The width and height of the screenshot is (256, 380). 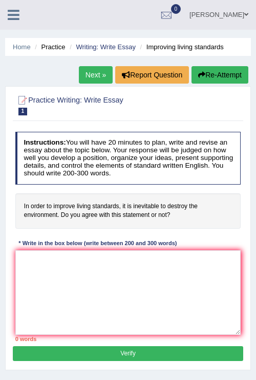 I want to click on button: Report Question, so click(x=152, y=75).